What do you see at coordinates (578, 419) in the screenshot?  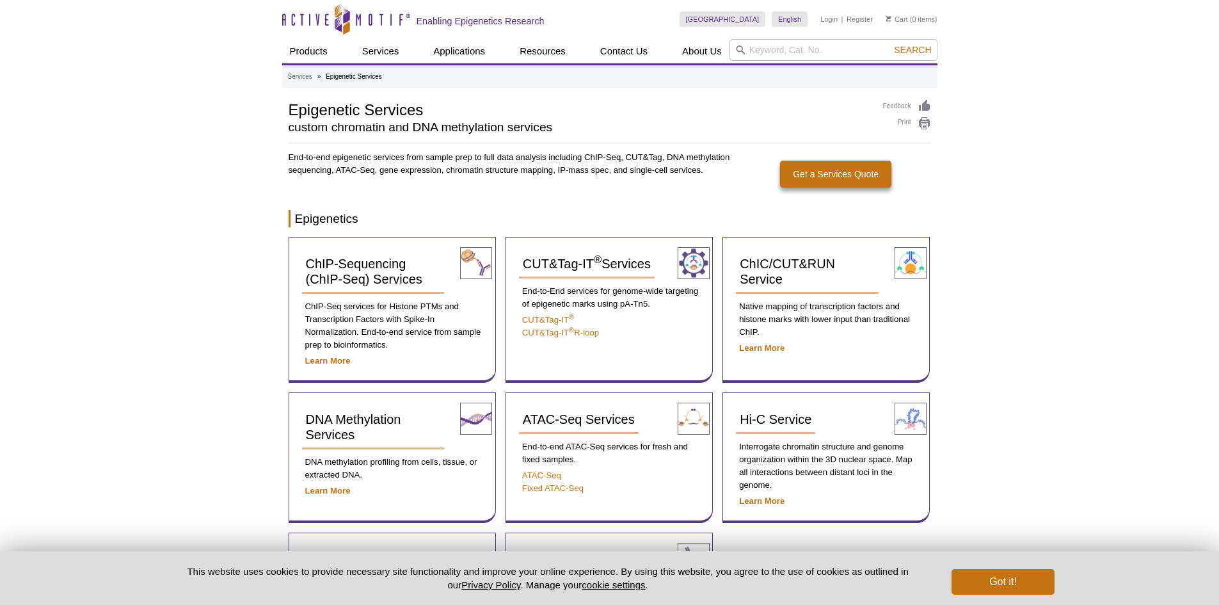 I see `span: ATAC-Seq Services` at bounding box center [578, 419].